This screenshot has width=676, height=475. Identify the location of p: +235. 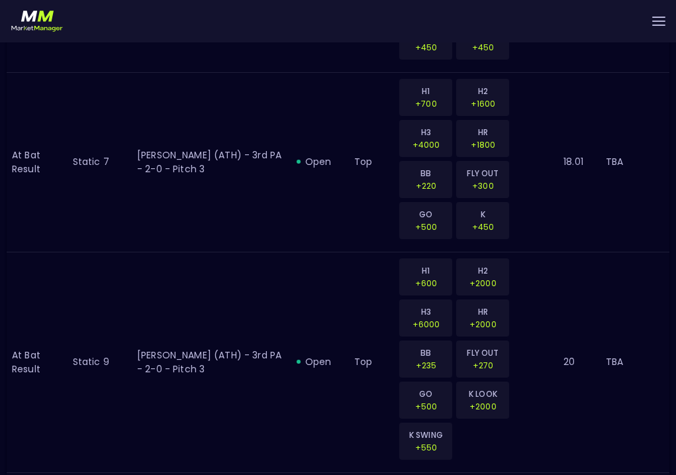
(426, 365).